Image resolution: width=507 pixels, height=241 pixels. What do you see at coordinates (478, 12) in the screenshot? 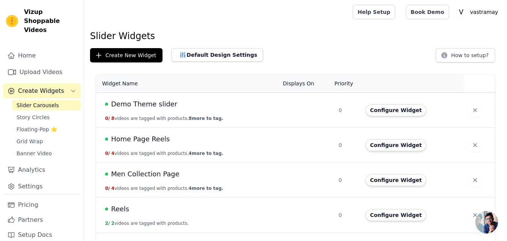
I see `button: V vastramay` at bounding box center [478, 12].